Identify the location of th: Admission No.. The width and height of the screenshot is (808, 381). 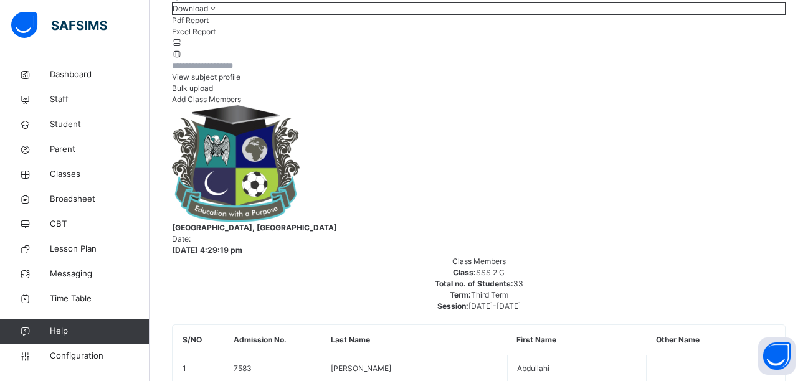
(273, 340).